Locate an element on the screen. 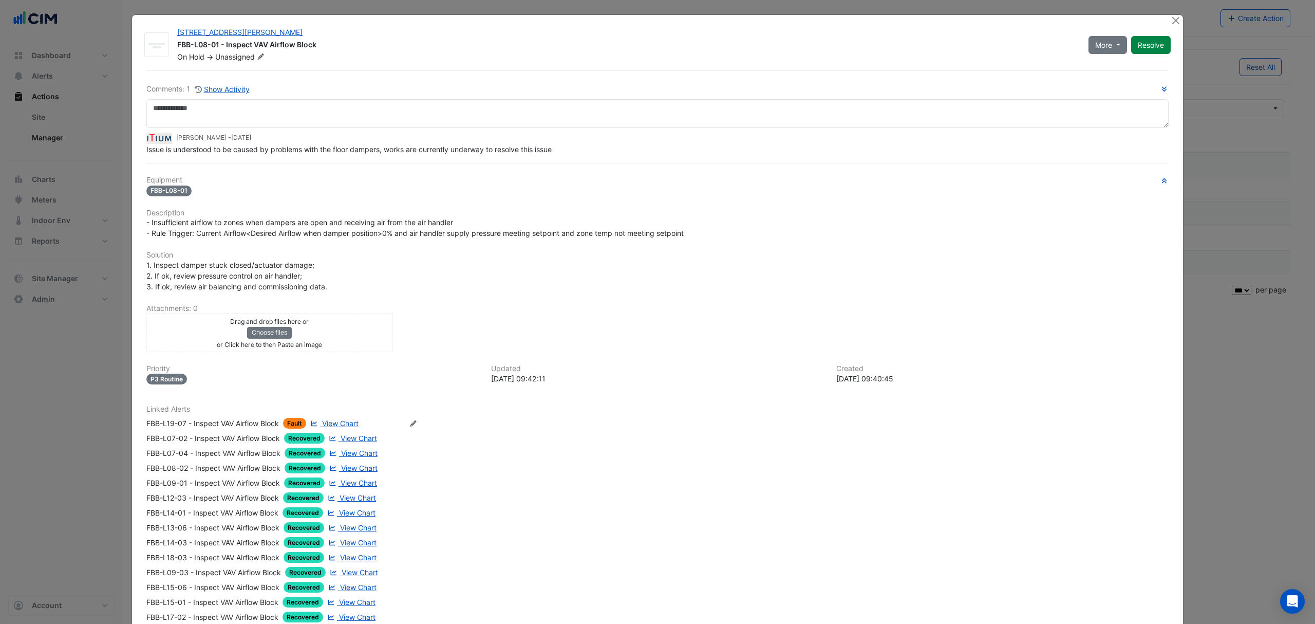 This screenshot has width=1315, height=624. button: Close is located at coordinates (1176, 20).